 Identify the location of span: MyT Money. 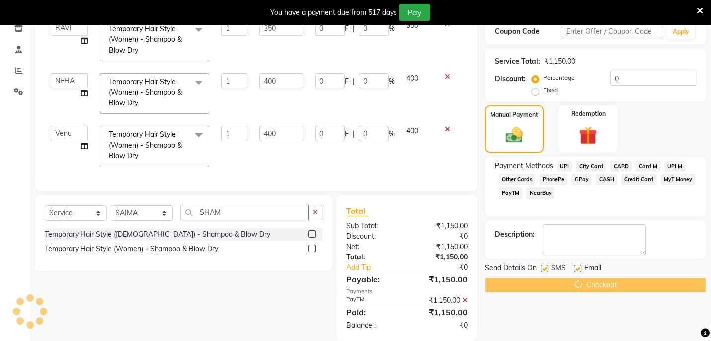
(678, 179).